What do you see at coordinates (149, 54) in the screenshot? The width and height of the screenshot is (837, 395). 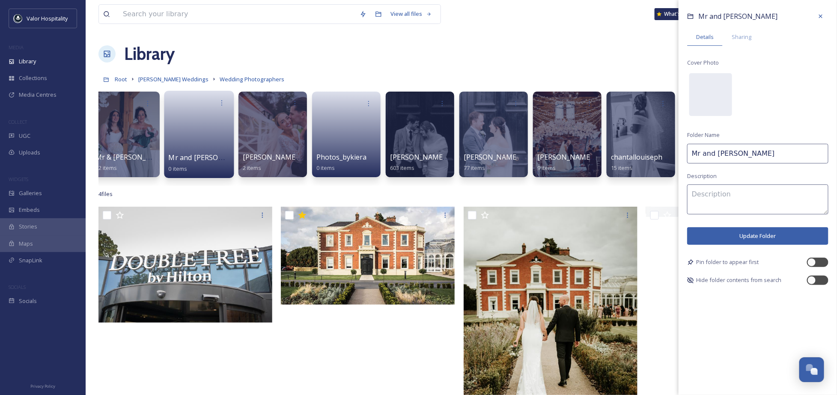 I see `h1: Library` at bounding box center [149, 54].